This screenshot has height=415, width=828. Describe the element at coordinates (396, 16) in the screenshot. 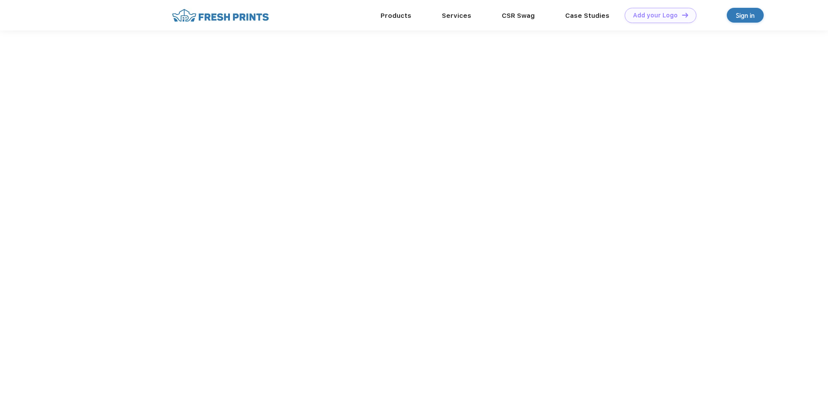

I see `a: Products` at that location.